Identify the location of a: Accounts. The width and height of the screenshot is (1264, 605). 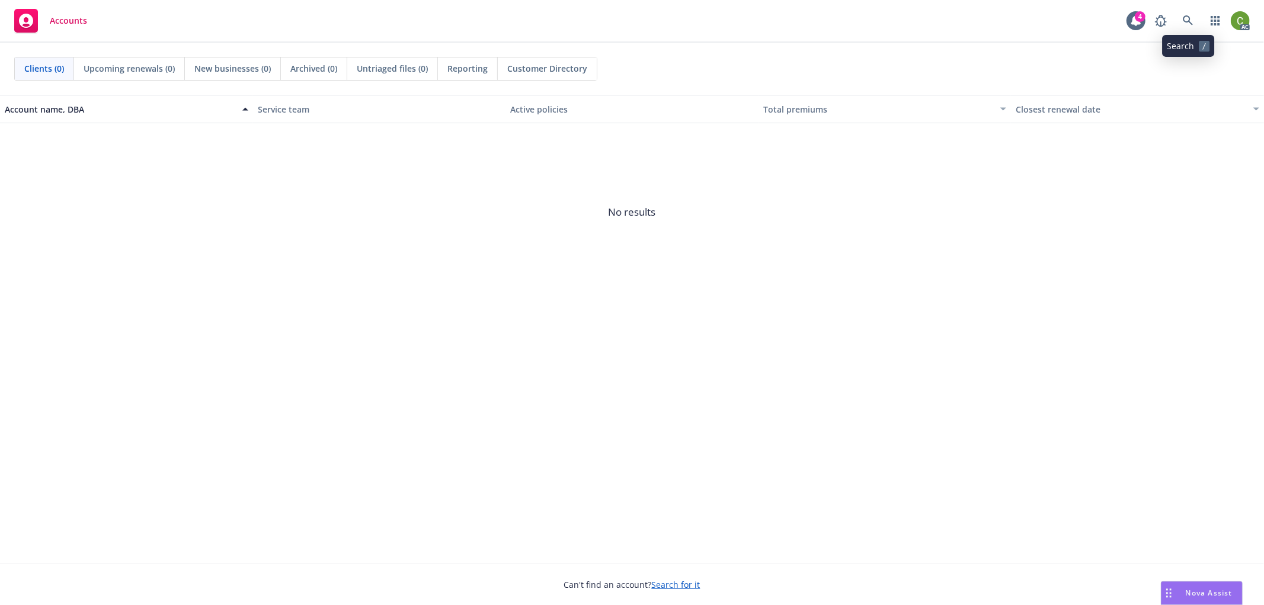
(50, 21).